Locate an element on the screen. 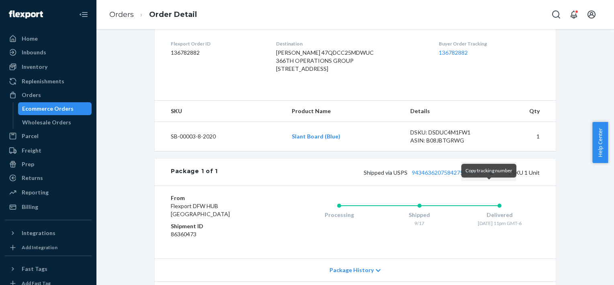  a: Slant Board (Blue) is located at coordinates (316, 136).